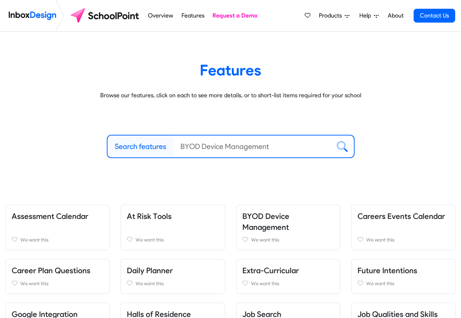  What do you see at coordinates (395, 16) in the screenshot?
I see `a: About` at bounding box center [395, 16].